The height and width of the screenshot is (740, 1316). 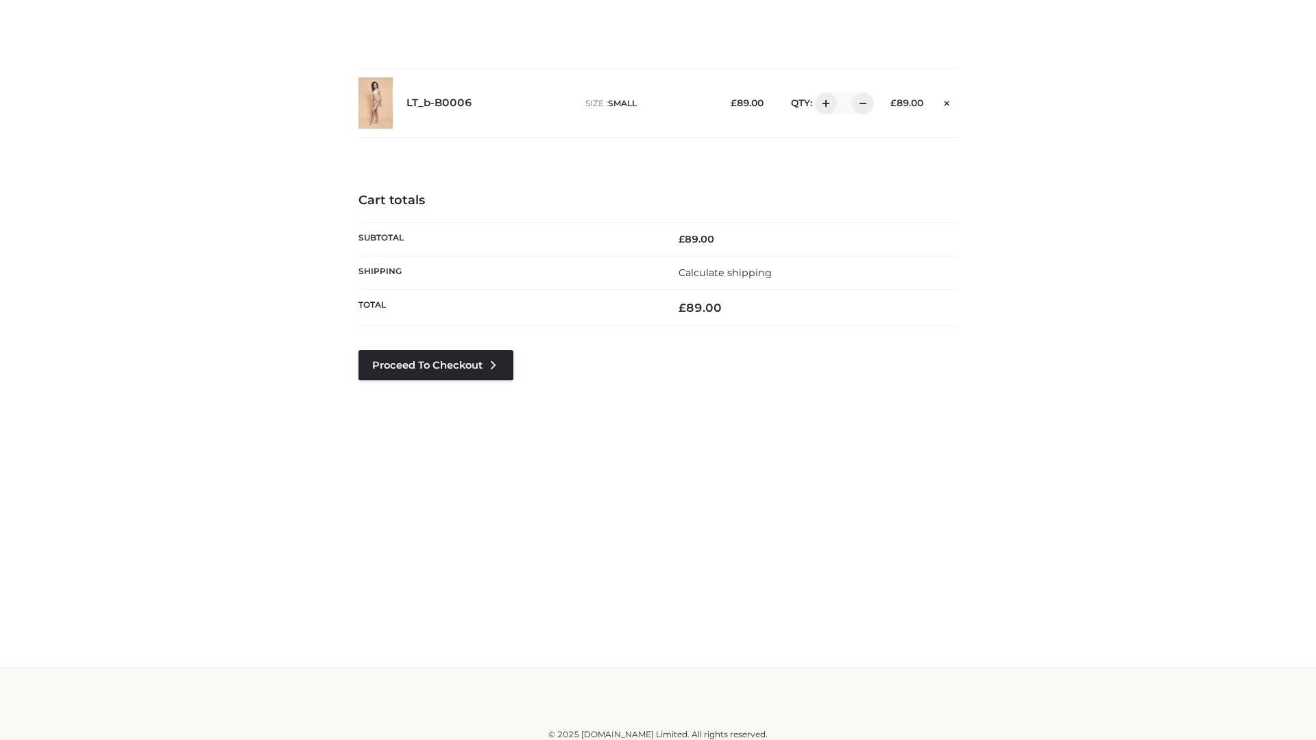 What do you see at coordinates (436, 365) in the screenshot?
I see `a: Proceed to Checkout` at bounding box center [436, 365].